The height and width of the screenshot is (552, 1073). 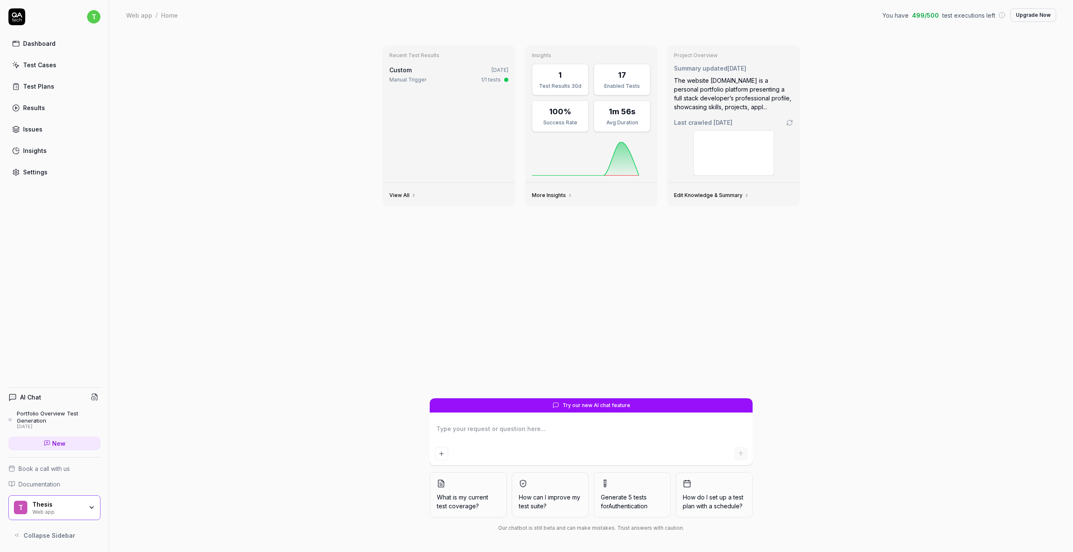 I want to click on div: Test Cases, so click(x=40, y=65).